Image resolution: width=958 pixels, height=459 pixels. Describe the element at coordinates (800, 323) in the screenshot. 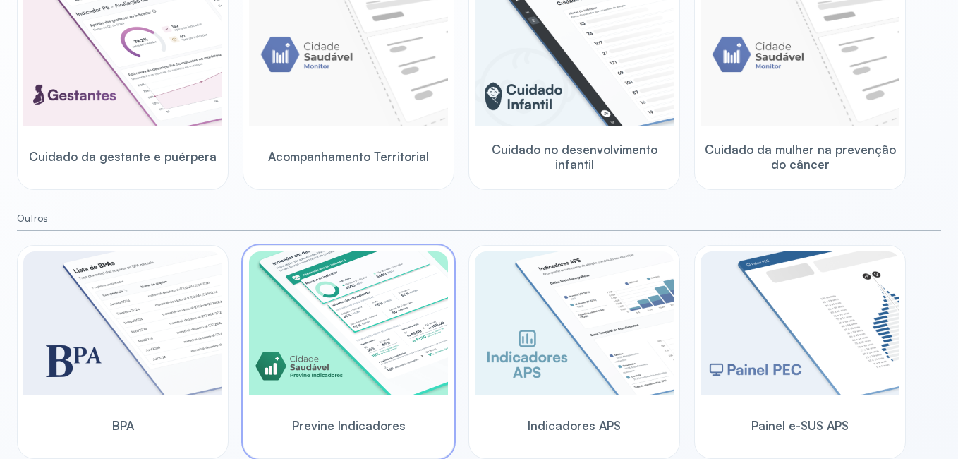

I see `img: pec-panel.png` at that location.